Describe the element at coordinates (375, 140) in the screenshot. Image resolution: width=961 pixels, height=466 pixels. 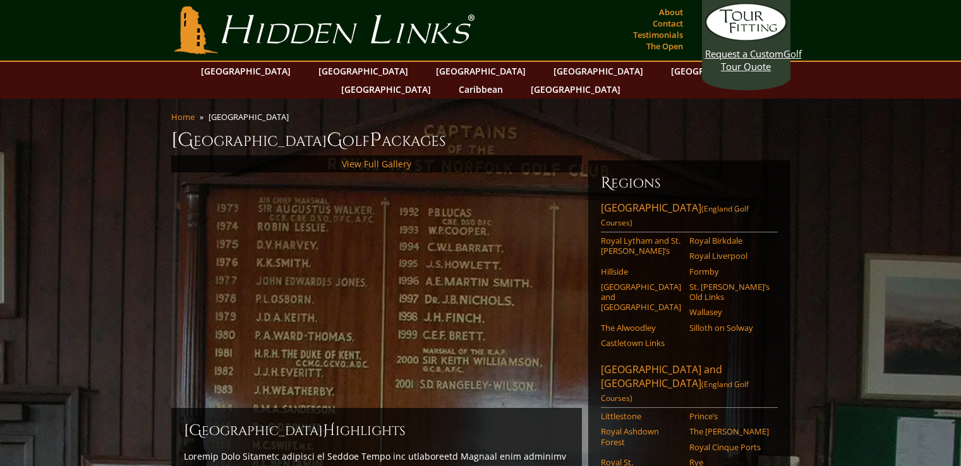
I see `span: P` at that location.